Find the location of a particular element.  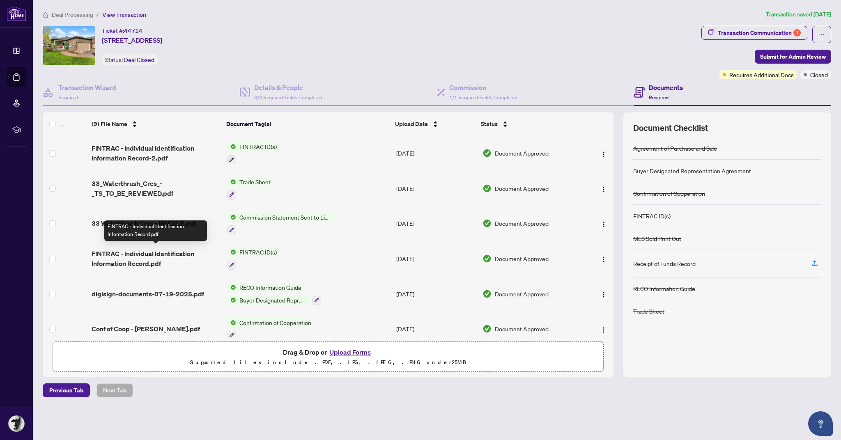

span: home is located at coordinates (46, 15).